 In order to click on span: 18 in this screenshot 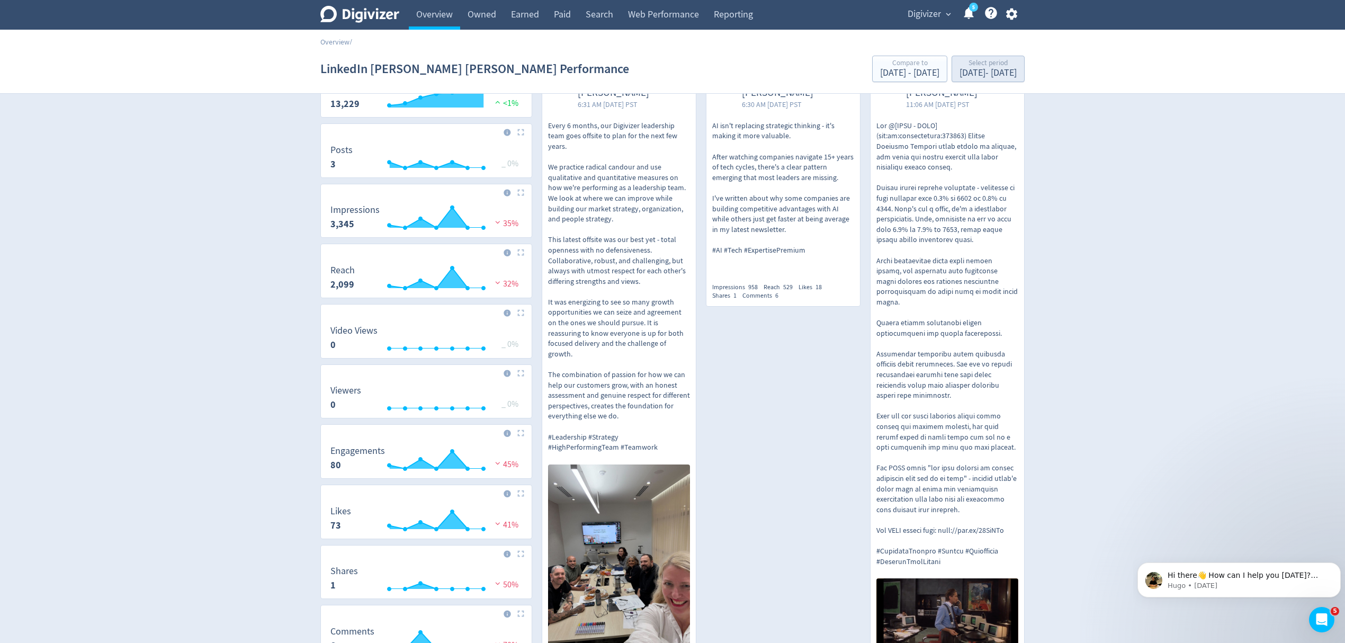, I will do `click(819, 287)`.